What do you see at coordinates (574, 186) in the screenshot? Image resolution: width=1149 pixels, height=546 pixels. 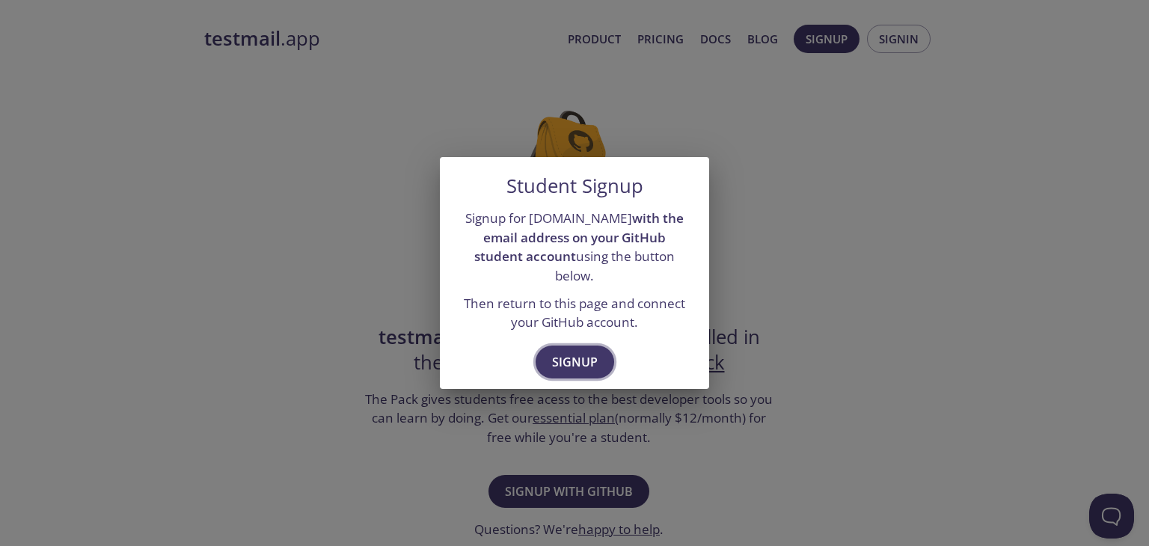 I see `h5: Student Signup` at bounding box center [574, 186].